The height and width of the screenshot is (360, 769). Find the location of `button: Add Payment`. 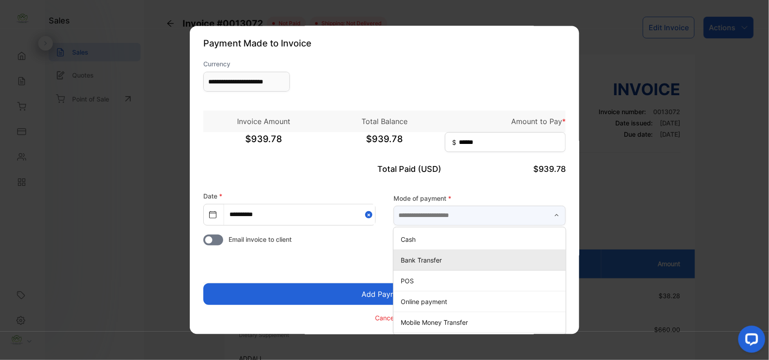

button: Add Payment is located at coordinates (384, 294).